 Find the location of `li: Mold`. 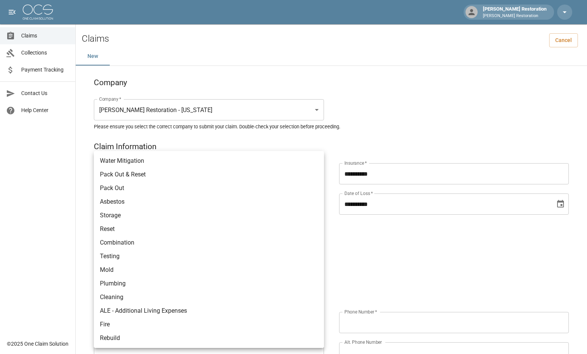

li: Mold is located at coordinates (209, 270).